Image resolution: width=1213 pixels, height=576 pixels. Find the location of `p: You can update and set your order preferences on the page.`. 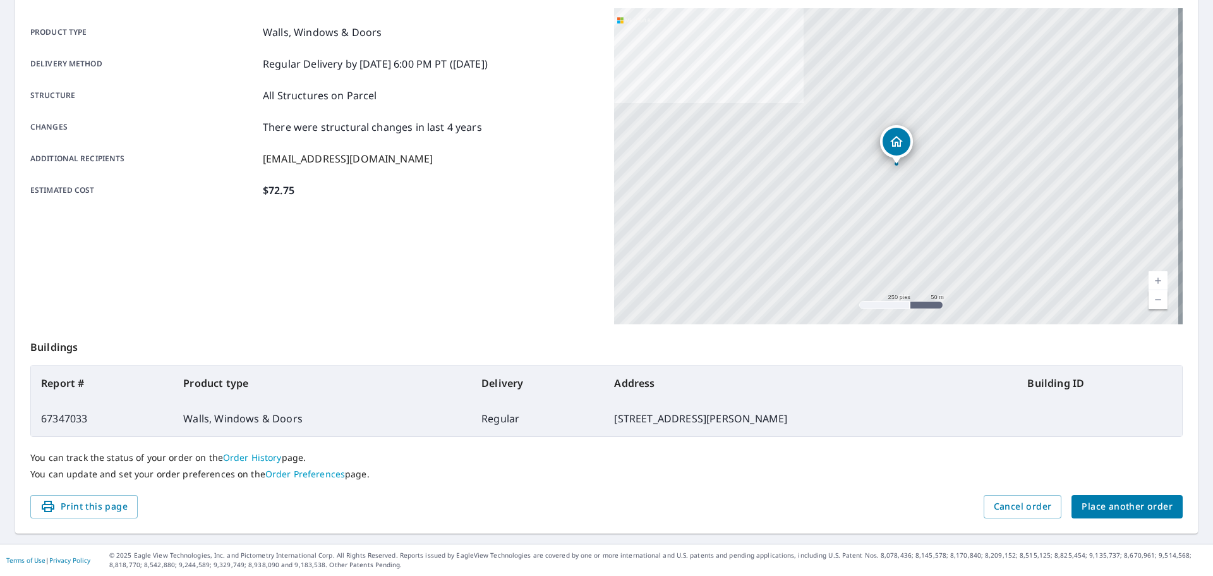

p: You can update and set your order preferences on the page. is located at coordinates (606, 474).